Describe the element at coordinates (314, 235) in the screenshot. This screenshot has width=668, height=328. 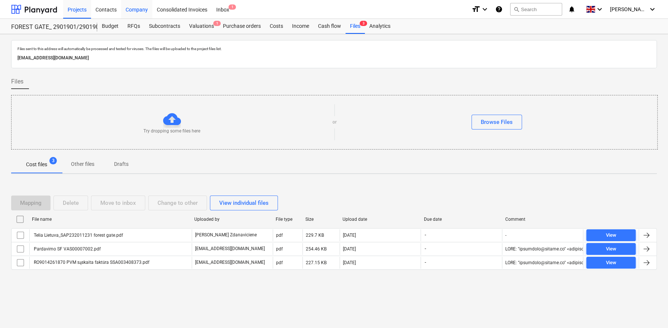
I see `div: 229.7 KB` at that location.